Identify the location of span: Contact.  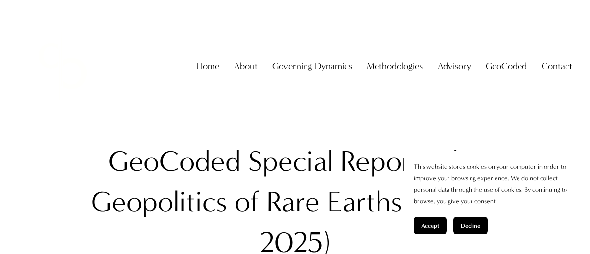
(557, 66).